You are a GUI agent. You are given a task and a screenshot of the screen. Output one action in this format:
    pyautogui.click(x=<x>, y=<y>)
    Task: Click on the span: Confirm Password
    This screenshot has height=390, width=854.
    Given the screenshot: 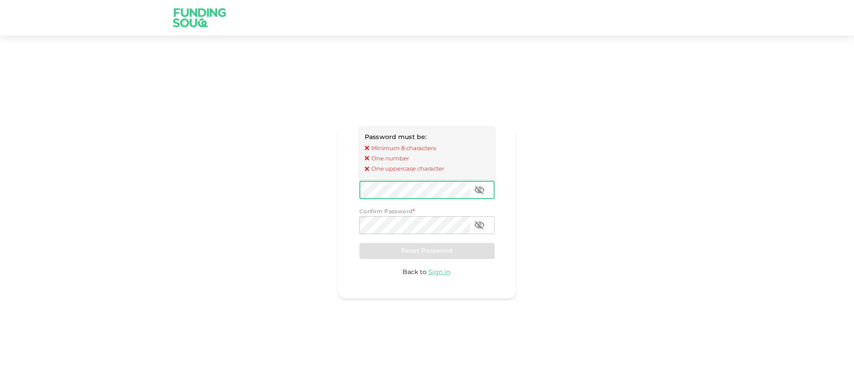 What is the action you would take?
    pyautogui.click(x=385, y=212)
    